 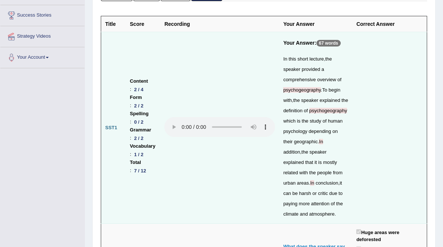 What do you see at coordinates (321, 204) in the screenshot?
I see `span: attention` at bounding box center [321, 204].